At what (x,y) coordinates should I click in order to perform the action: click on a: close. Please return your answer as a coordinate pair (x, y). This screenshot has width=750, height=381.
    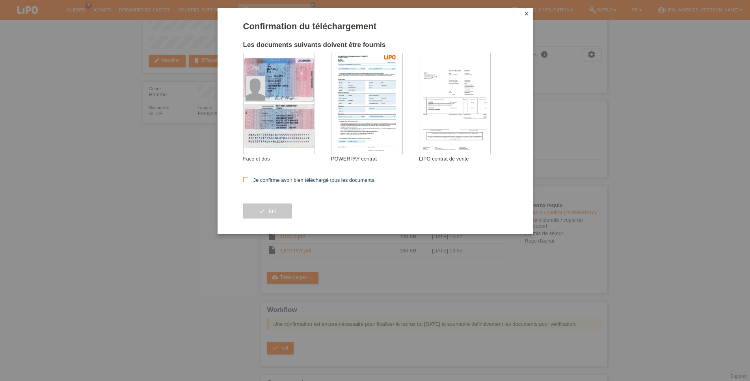
    Looking at the image, I should click on (527, 14).